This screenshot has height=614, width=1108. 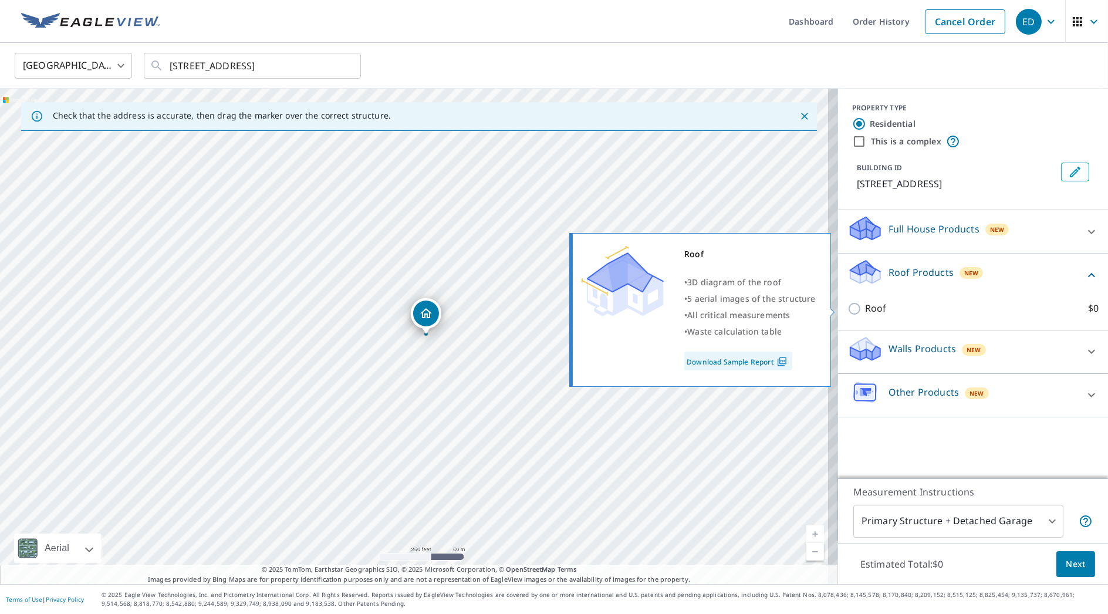 What do you see at coordinates (24, 599) in the screenshot?
I see `a: Terms of Use` at bounding box center [24, 599].